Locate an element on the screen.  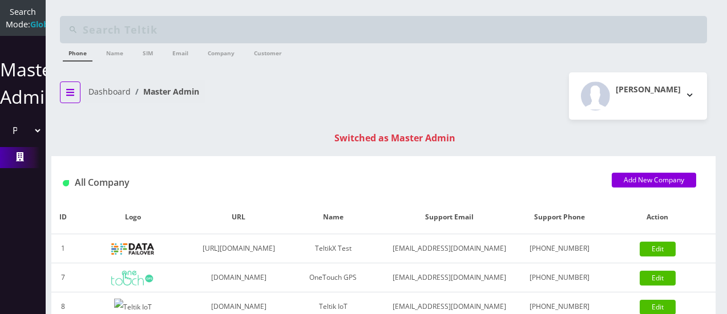
a: Email is located at coordinates (180, 52).